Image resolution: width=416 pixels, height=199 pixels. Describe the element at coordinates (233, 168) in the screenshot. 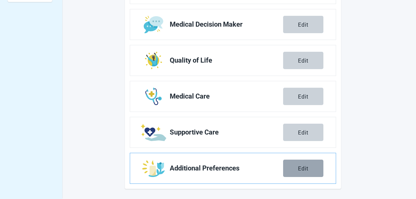

I see `a: Edit Additional Preferences section` at that location.